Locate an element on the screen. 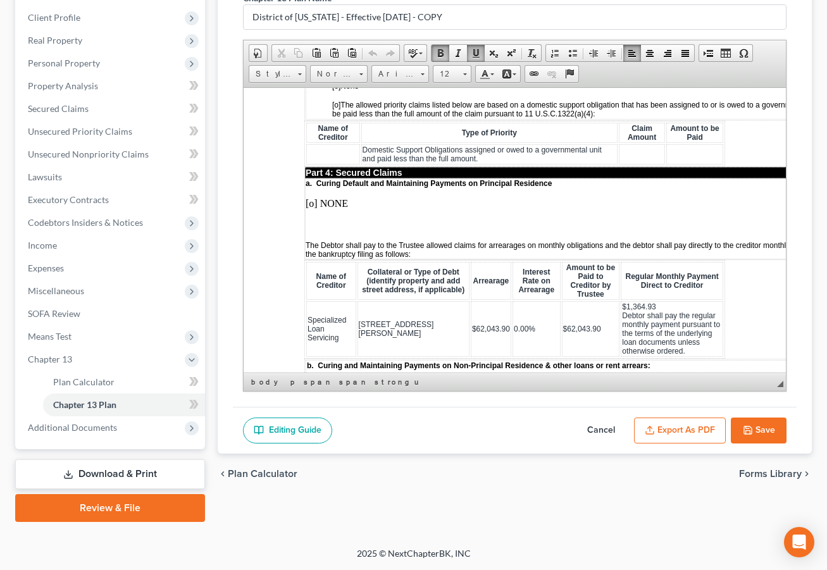  a: Increase Indent is located at coordinates (611, 53).